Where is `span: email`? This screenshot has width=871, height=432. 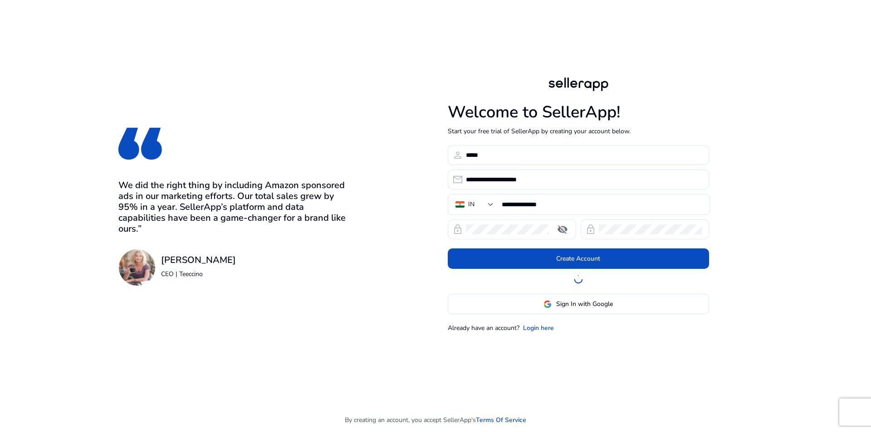
span: email is located at coordinates (458, 180).